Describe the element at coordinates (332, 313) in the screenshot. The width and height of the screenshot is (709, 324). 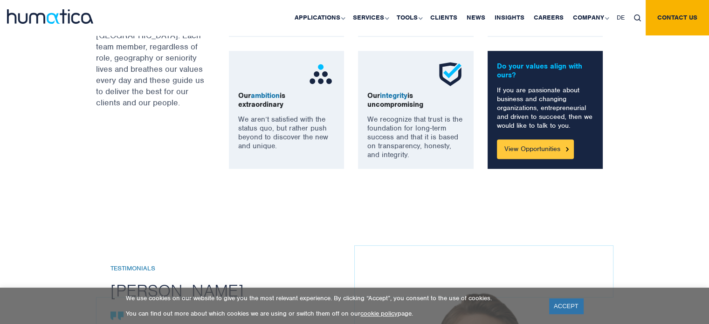
I see `p: You can find out more about which cookies we are using or switch them off on our page.` at that location.